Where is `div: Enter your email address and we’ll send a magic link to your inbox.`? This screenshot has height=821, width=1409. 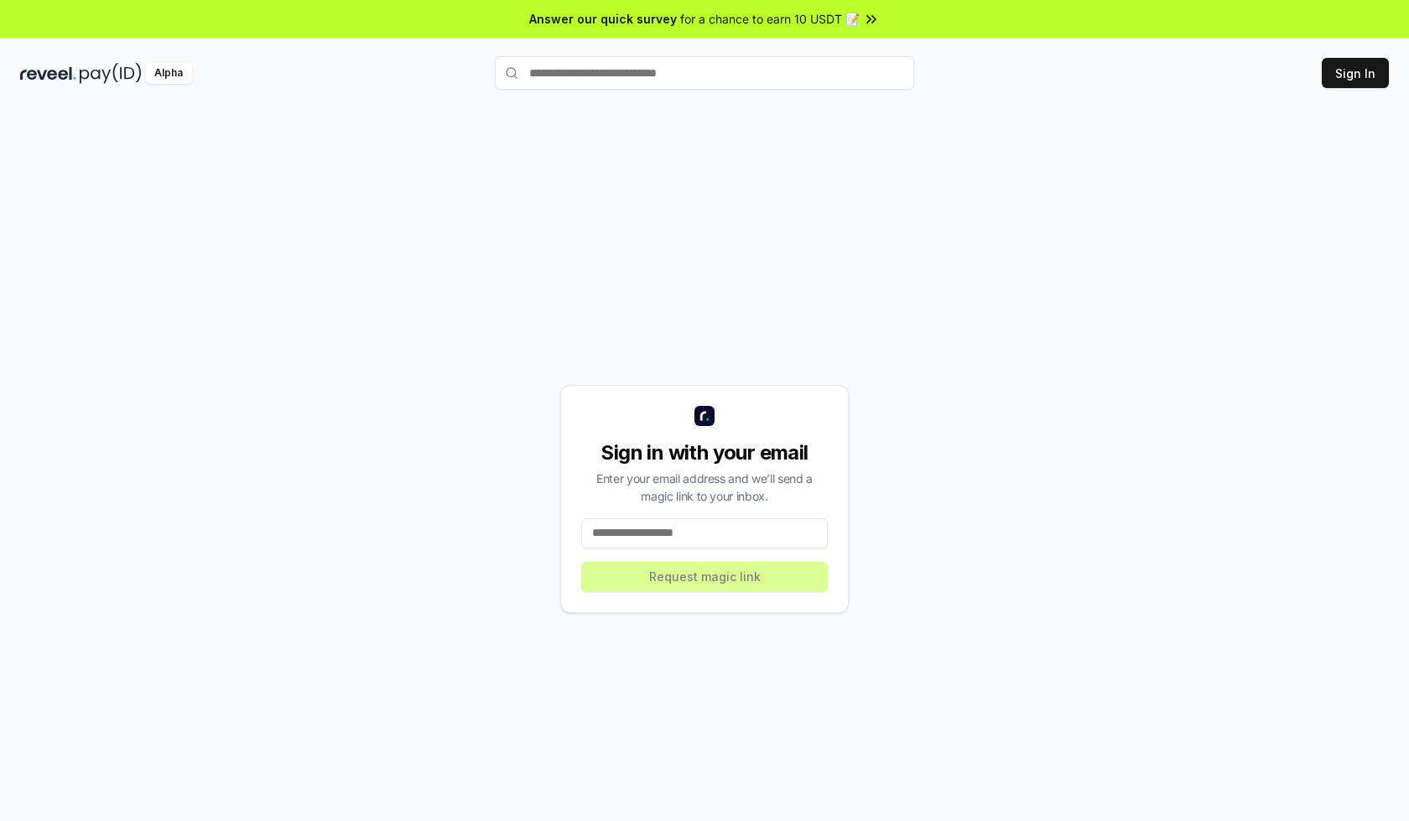
div: Enter your email address and we’ll send a magic link to your inbox. is located at coordinates (704, 487).